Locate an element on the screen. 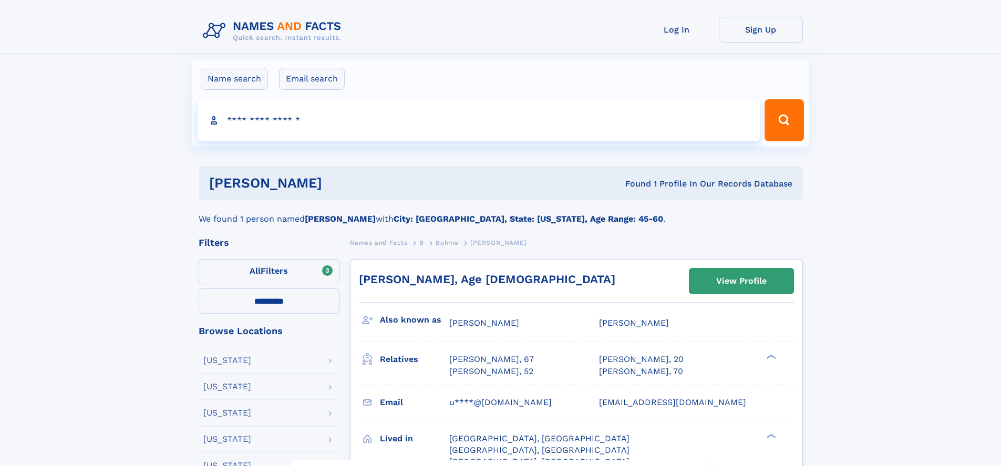 The image size is (1001, 466). a: B is located at coordinates (422, 242).